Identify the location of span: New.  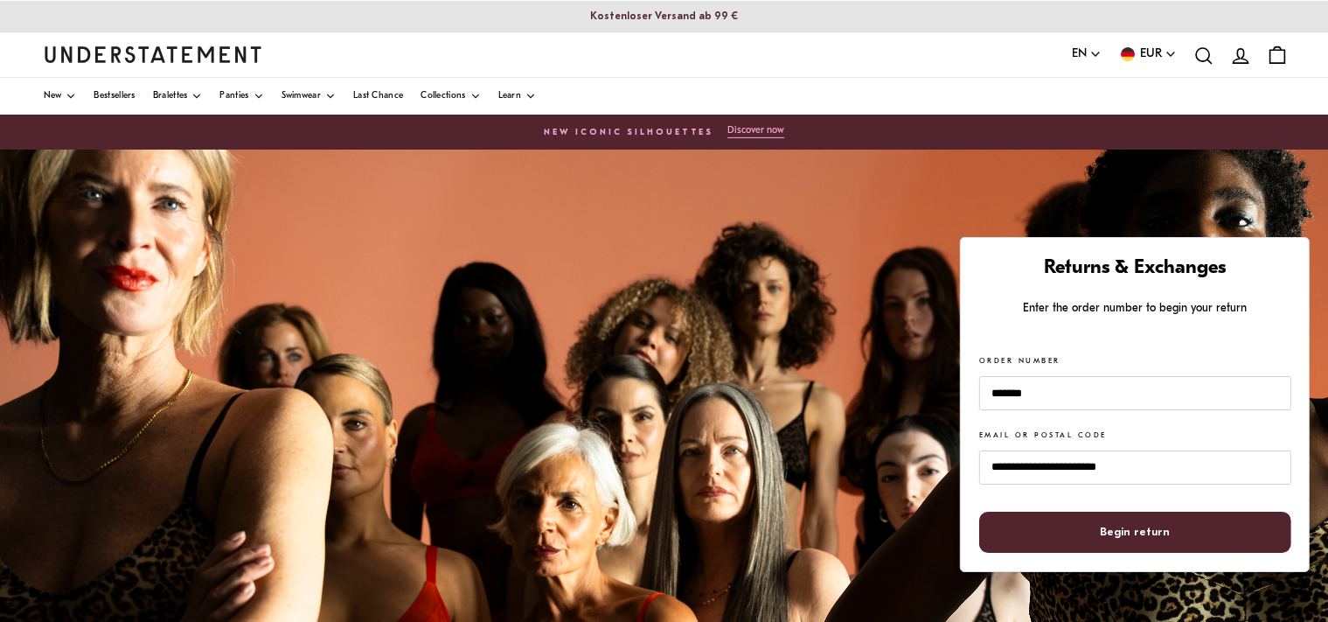
(52, 96).